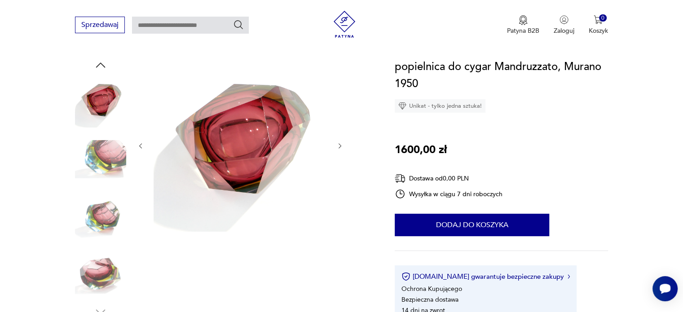 Image resolution: width=683 pixels, height=312 pixels. I want to click on div: Unikat - tylko jedna sztuka!, so click(440, 106).